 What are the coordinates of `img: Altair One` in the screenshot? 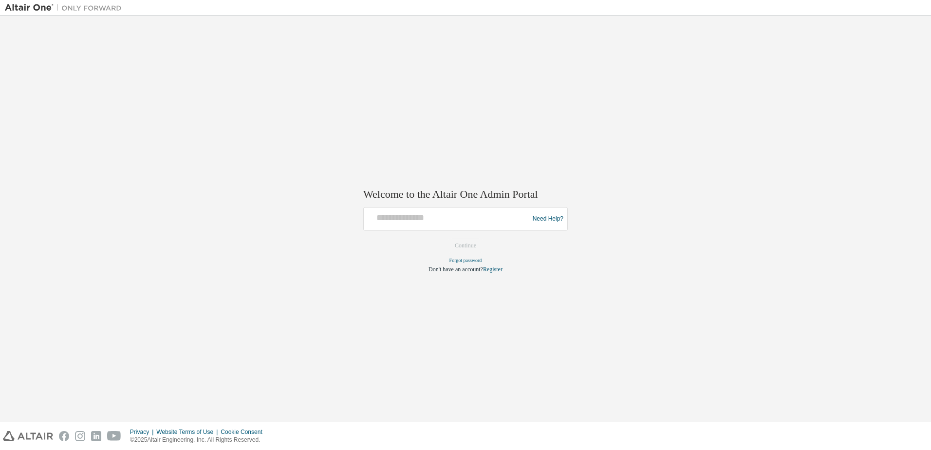 It's located at (66, 8).